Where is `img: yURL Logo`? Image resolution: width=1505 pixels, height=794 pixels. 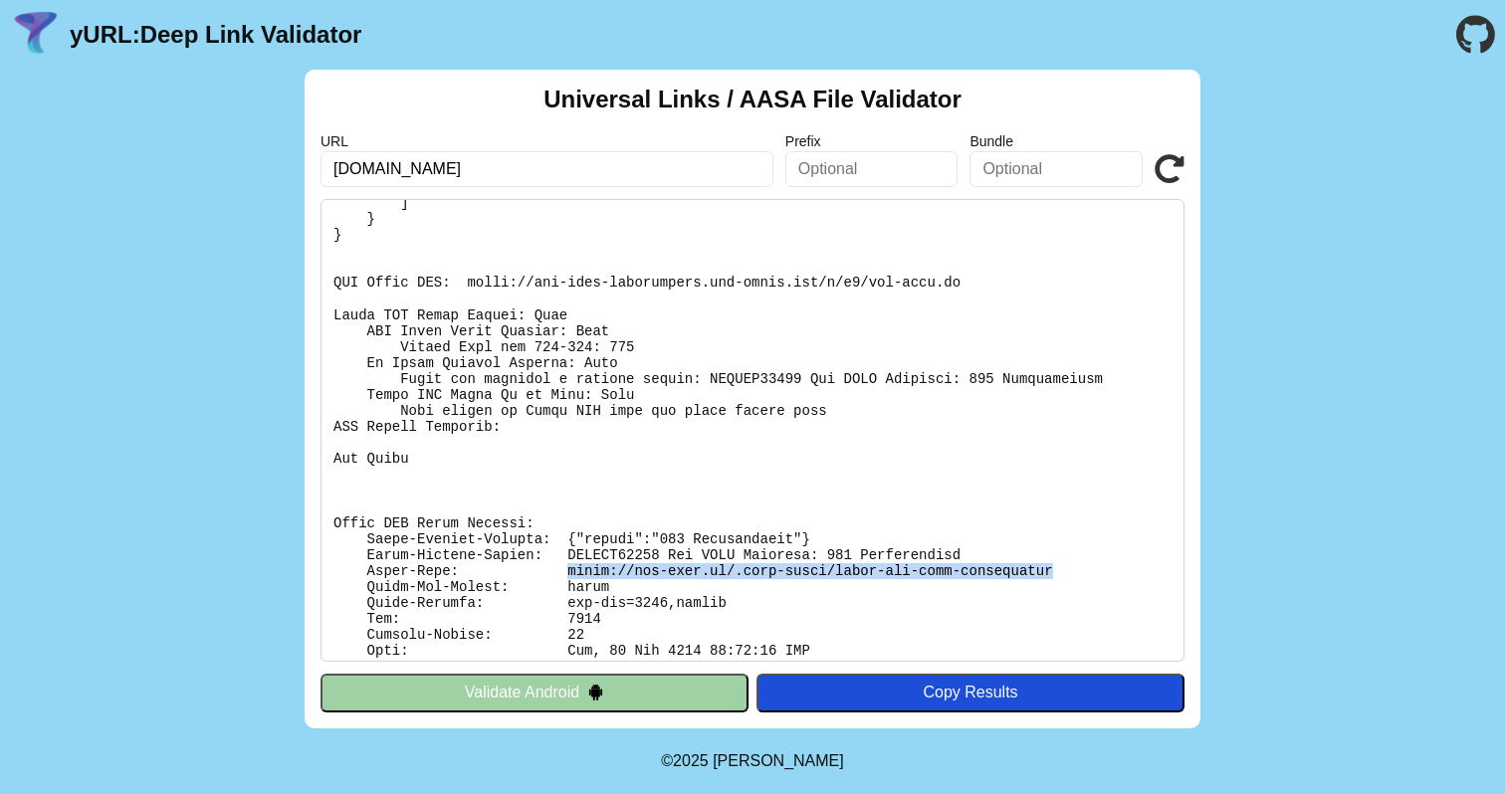
img: yURL Logo is located at coordinates (36, 35).